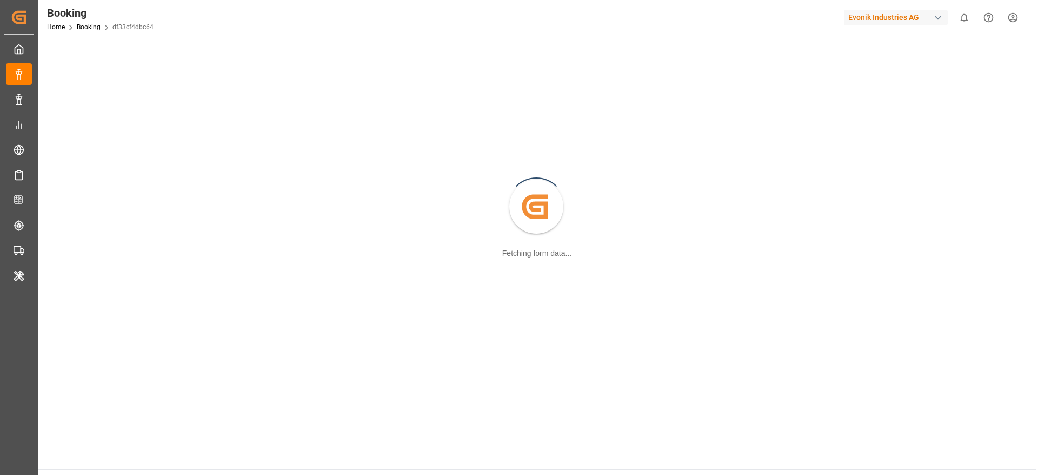 The height and width of the screenshot is (475, 1038). I want to click on div: Evonik Industries AG, so click(896, 17).